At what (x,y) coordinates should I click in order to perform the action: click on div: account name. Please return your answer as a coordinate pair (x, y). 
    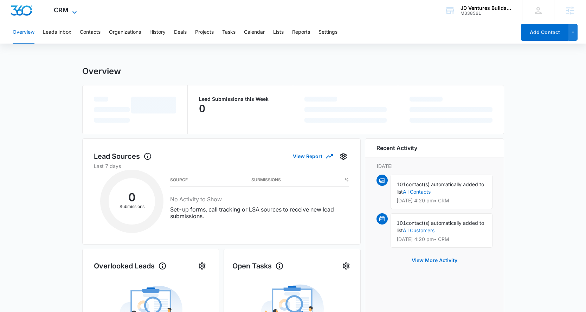
    Looking at the image, I should click on (486, 8).